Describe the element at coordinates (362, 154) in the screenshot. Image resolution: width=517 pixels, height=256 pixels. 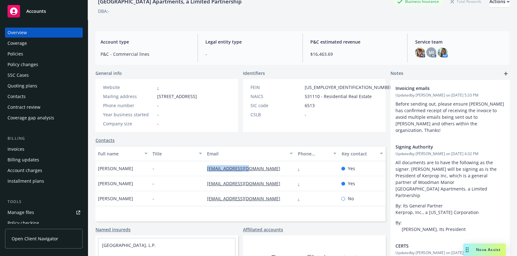
I see `button: Key contact` at that location.